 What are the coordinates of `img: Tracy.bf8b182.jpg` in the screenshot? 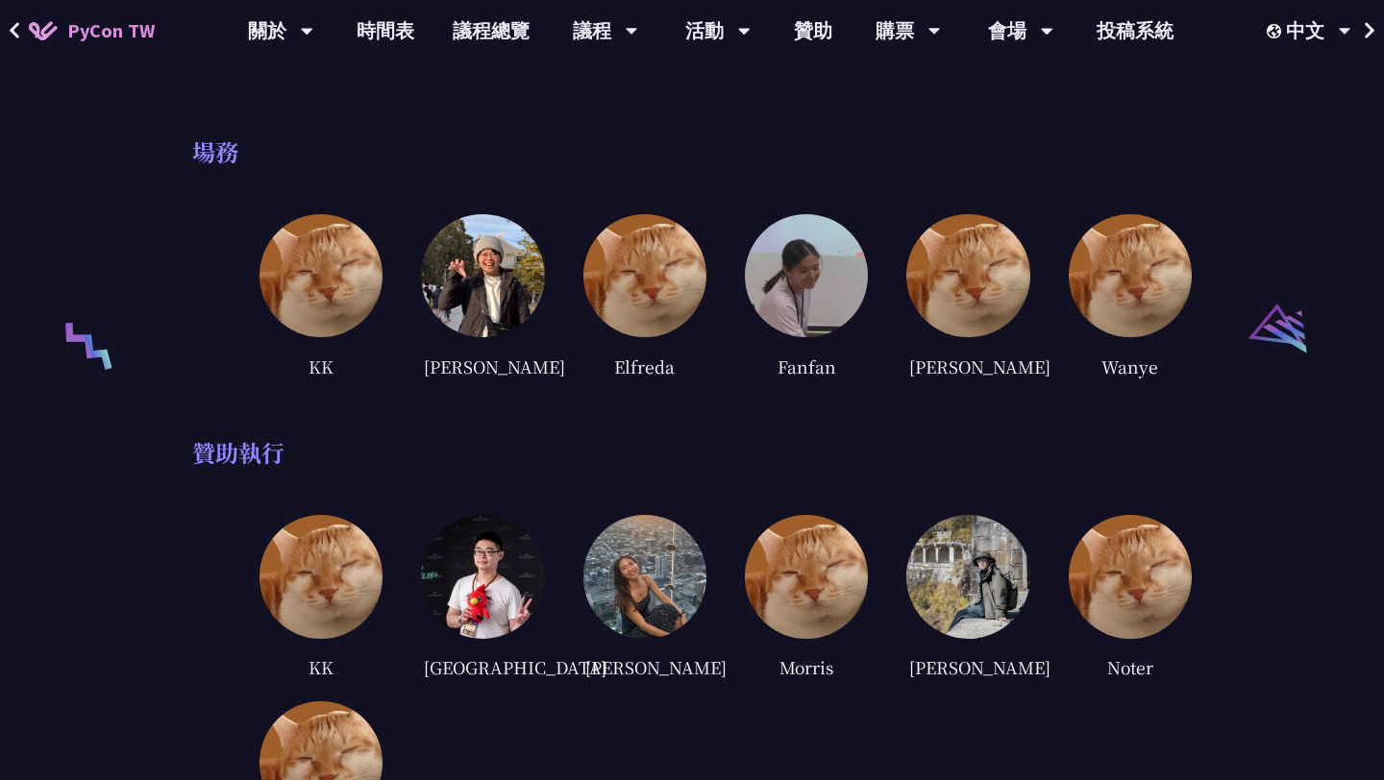 It's located at (645, 577).